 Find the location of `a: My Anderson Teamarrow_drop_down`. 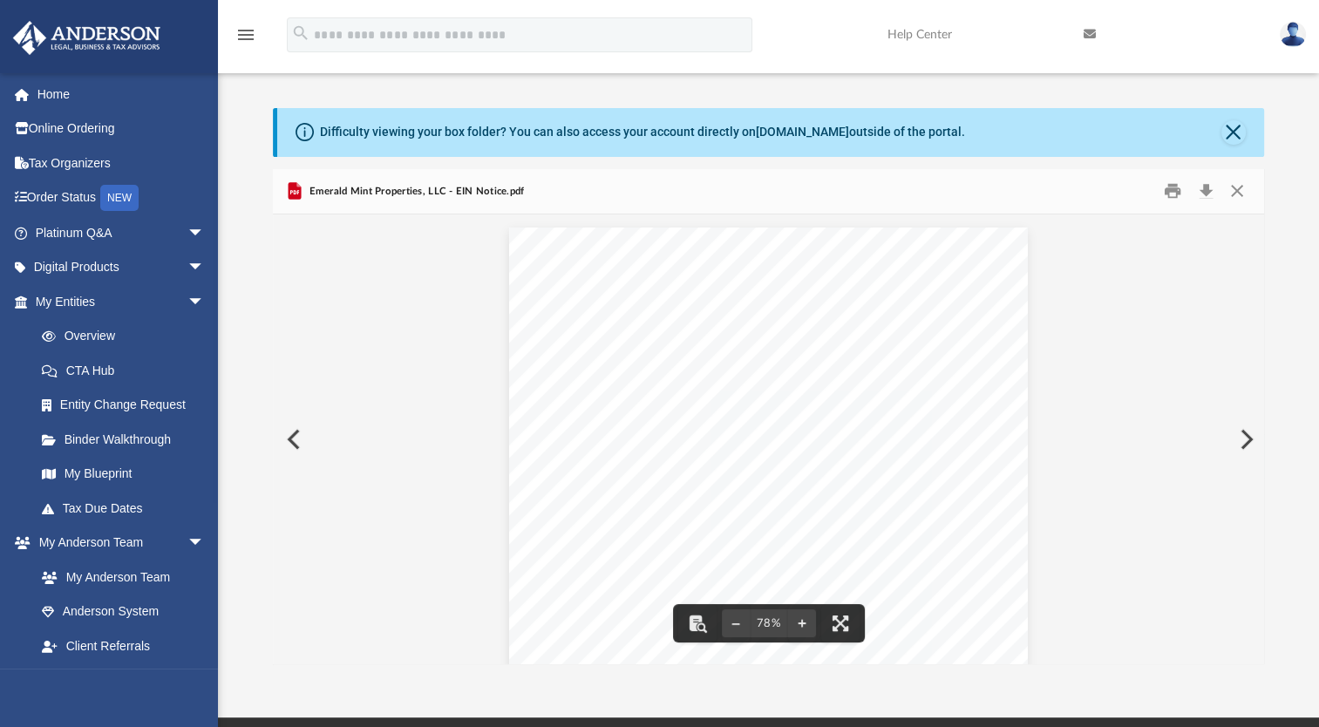

a: My Anderson Teamarrow_drop_down is located at coordinates (117, 543).